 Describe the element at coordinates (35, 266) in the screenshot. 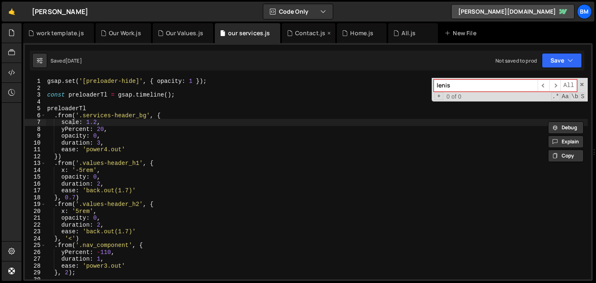

I see `div: 28` at that location.